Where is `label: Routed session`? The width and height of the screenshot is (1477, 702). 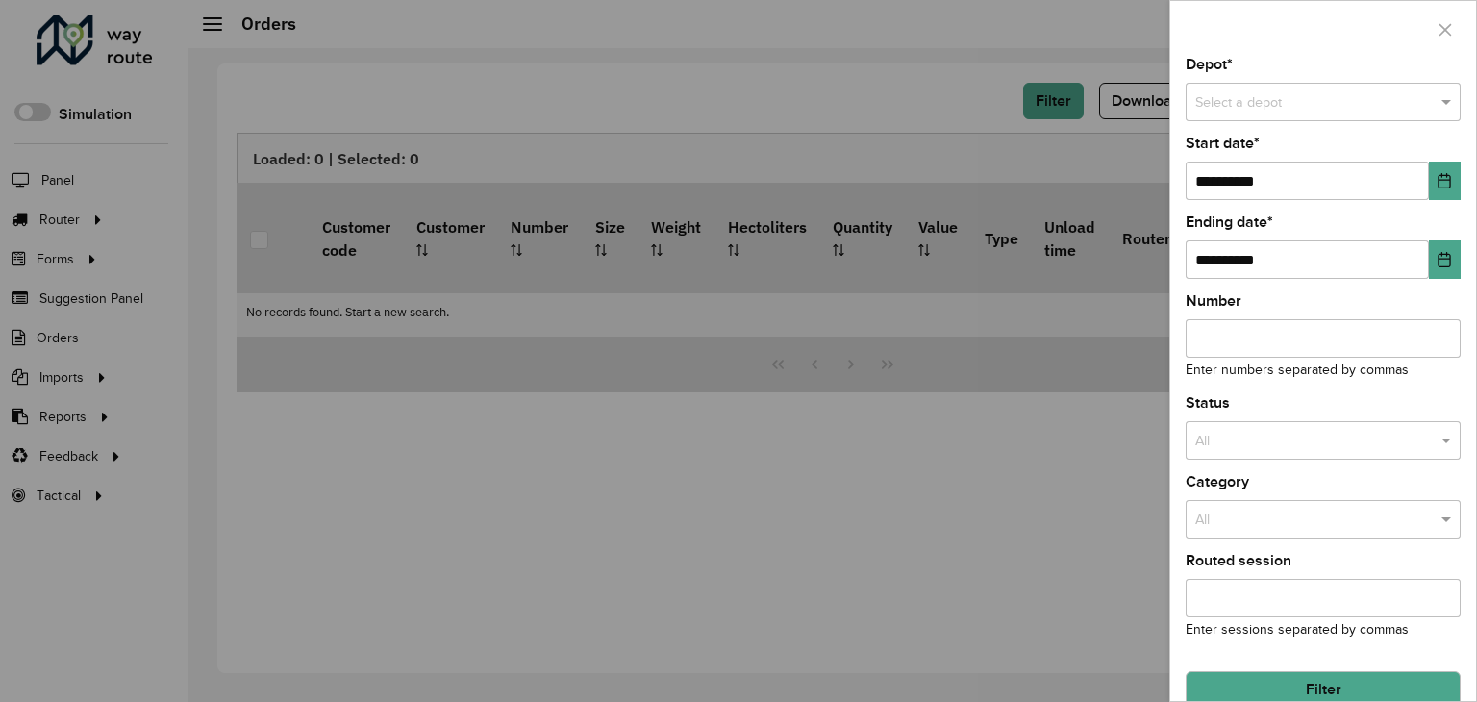
label: Routed session is located at coordinates (1238, 560).